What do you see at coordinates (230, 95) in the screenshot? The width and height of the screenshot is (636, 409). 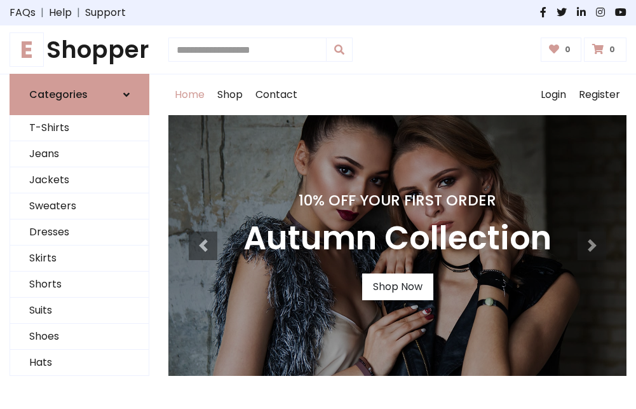 I see `a: Shop` at bounding box center [230, 95].